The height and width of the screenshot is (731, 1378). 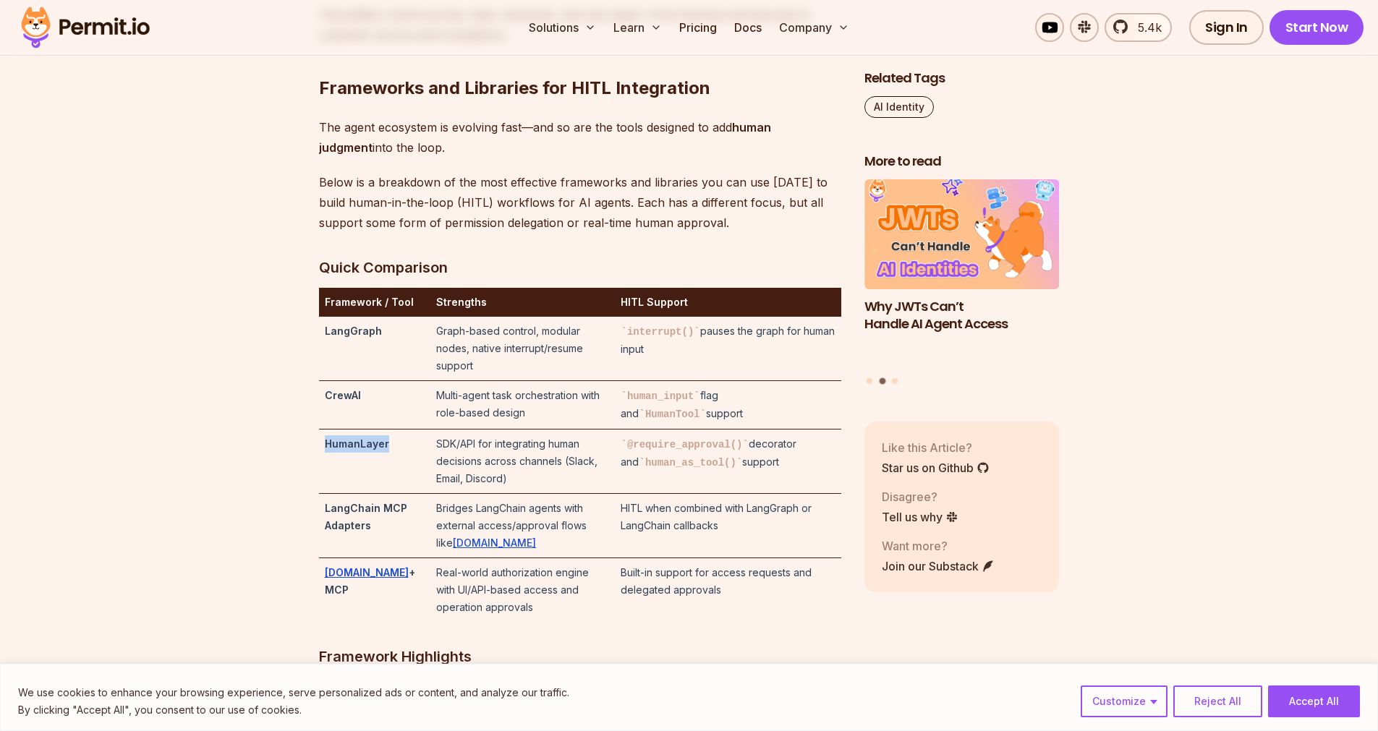 What do you see at coordinates (580, 657) in the screenshot?
I see `h3: Framework Highlights` at bounding box center [580, 657].